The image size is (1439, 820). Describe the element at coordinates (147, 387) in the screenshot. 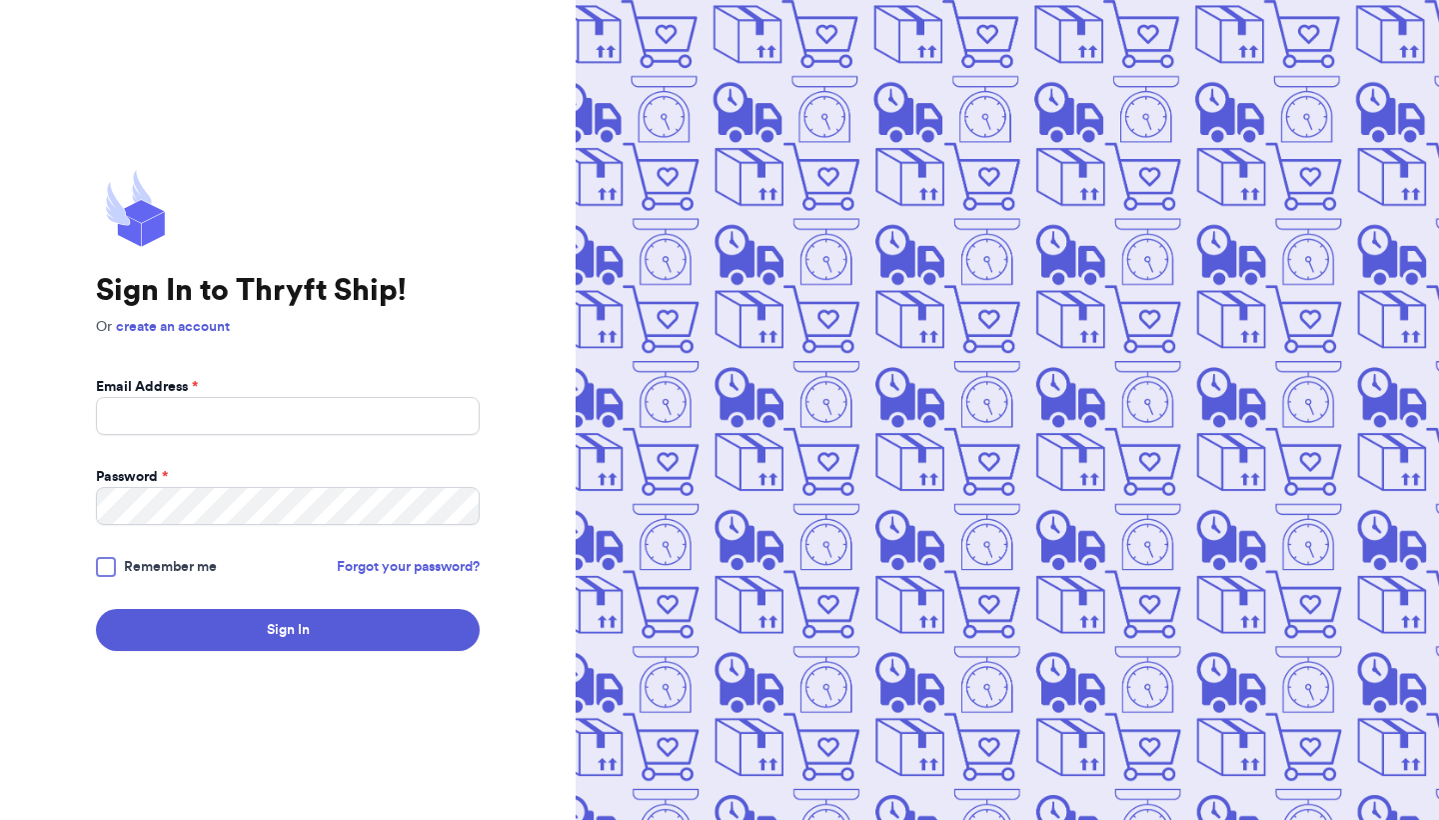

I see `label: Email Address` at that location.